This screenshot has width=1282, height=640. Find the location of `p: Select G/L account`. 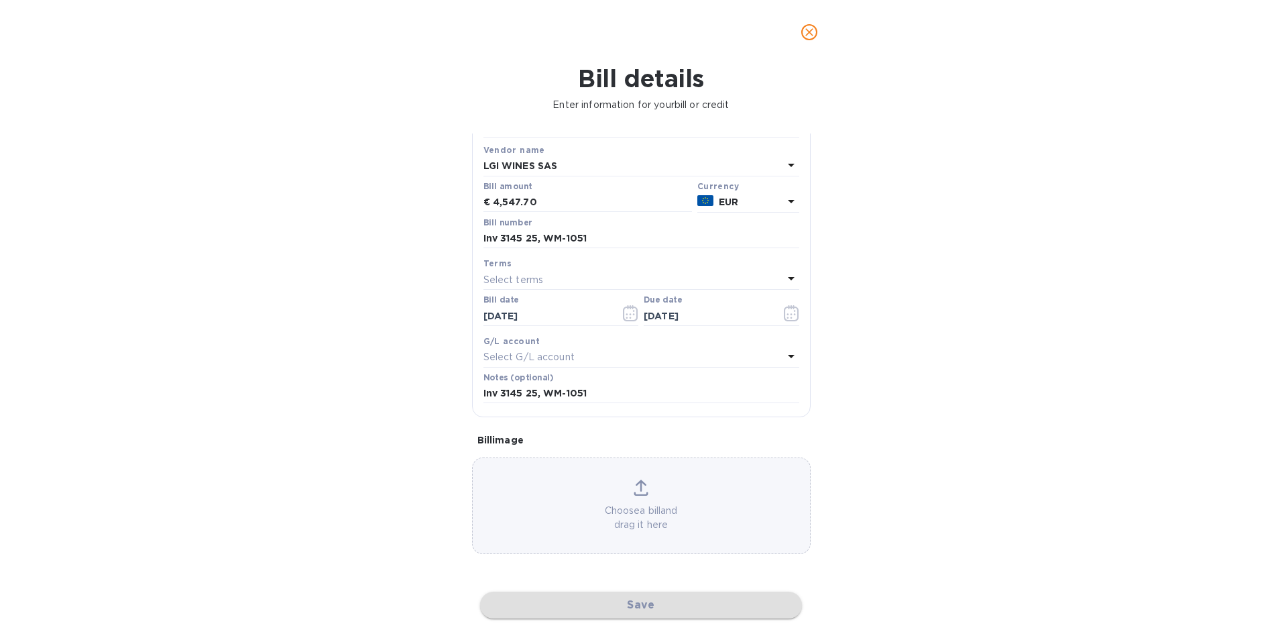

p: Select G/L account is located at coordinates (529, 357).